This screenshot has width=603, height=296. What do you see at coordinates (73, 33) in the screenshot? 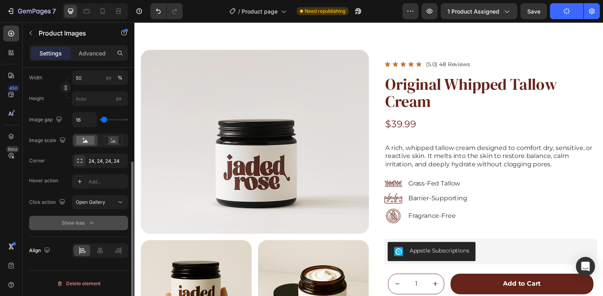
I see `p: Product Images` at bounding box center [73, 33].